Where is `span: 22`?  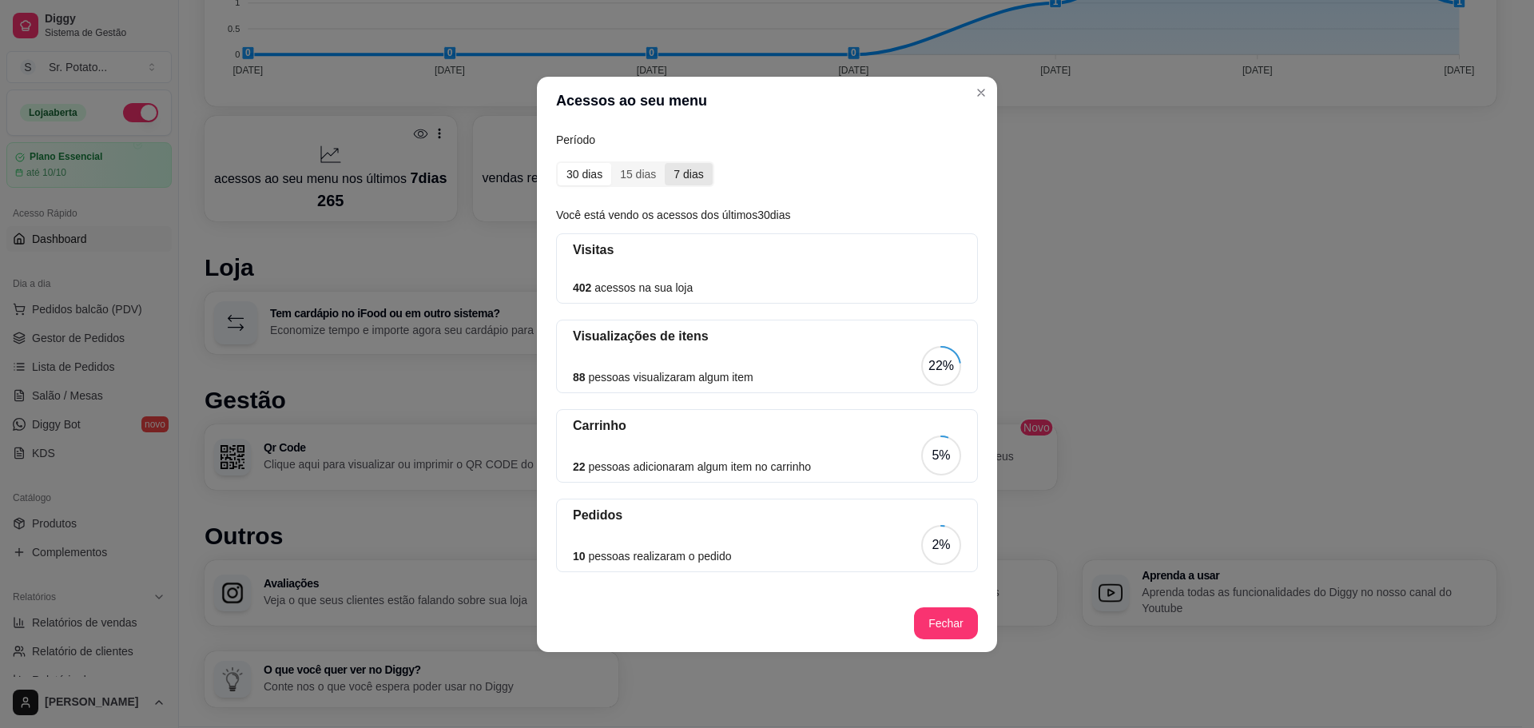
span: 22 is located at coordinates (579, 467).